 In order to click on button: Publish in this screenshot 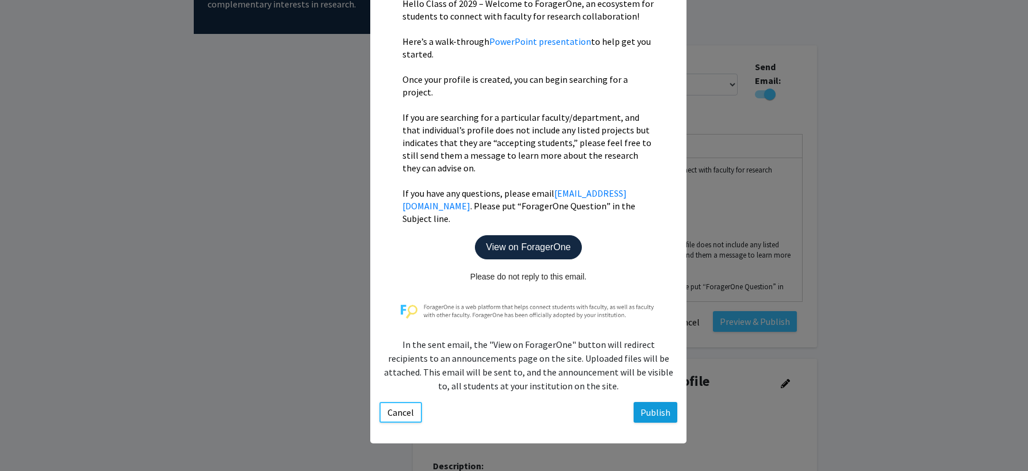, I will do `click(655, 412)`.